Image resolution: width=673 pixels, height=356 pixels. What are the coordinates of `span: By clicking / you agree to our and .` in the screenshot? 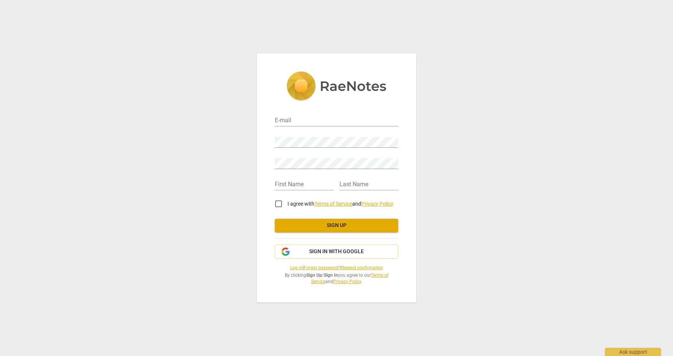 It's located at (337, 278).